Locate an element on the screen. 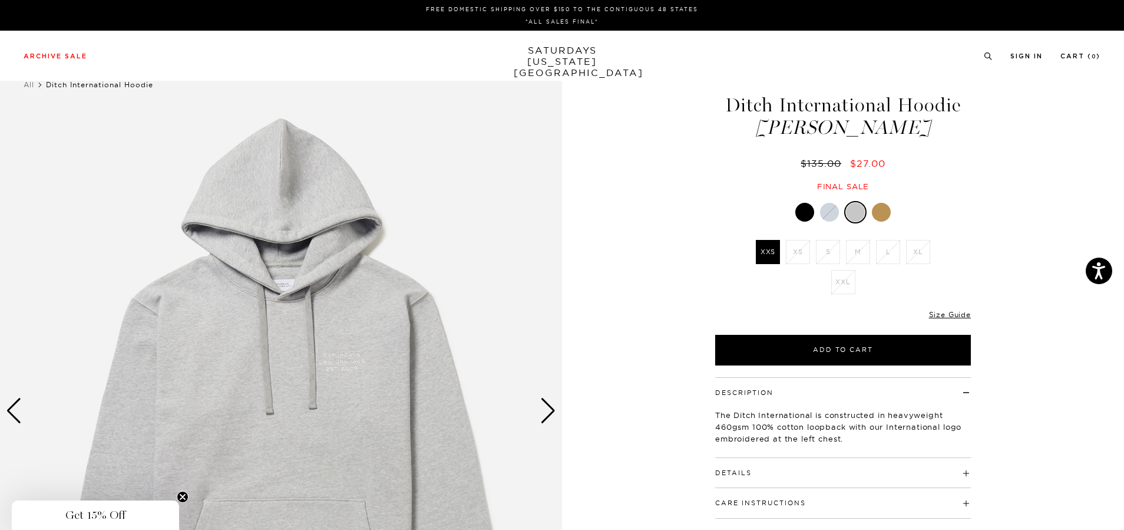  div: Next slide is located at coordinates (548, 411).